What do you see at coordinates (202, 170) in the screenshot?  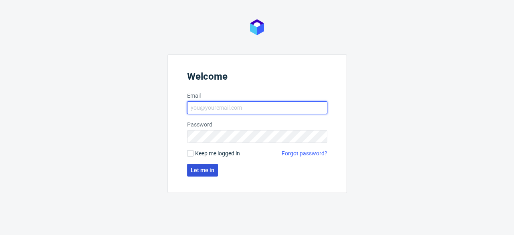 I see `button: Let me in` at bounding box center [202, 170].